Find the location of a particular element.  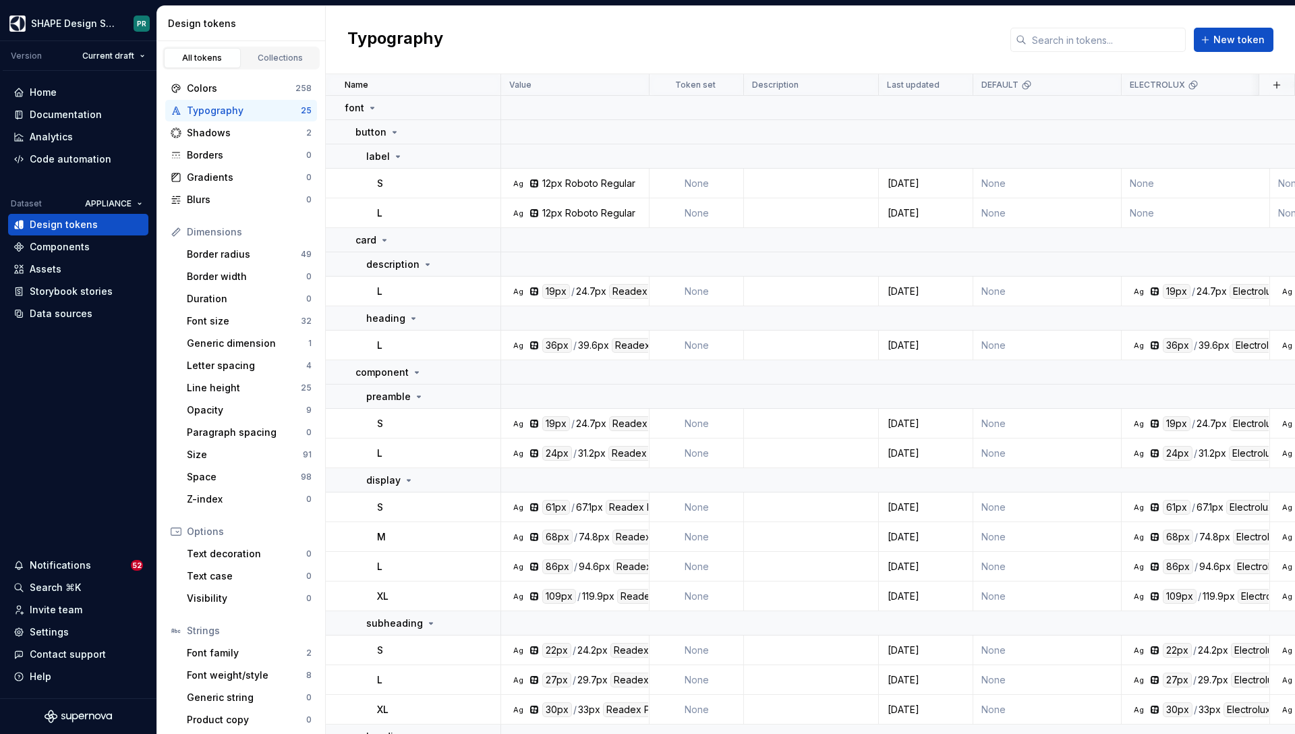

div: PR is located at coordinates (142, 24).